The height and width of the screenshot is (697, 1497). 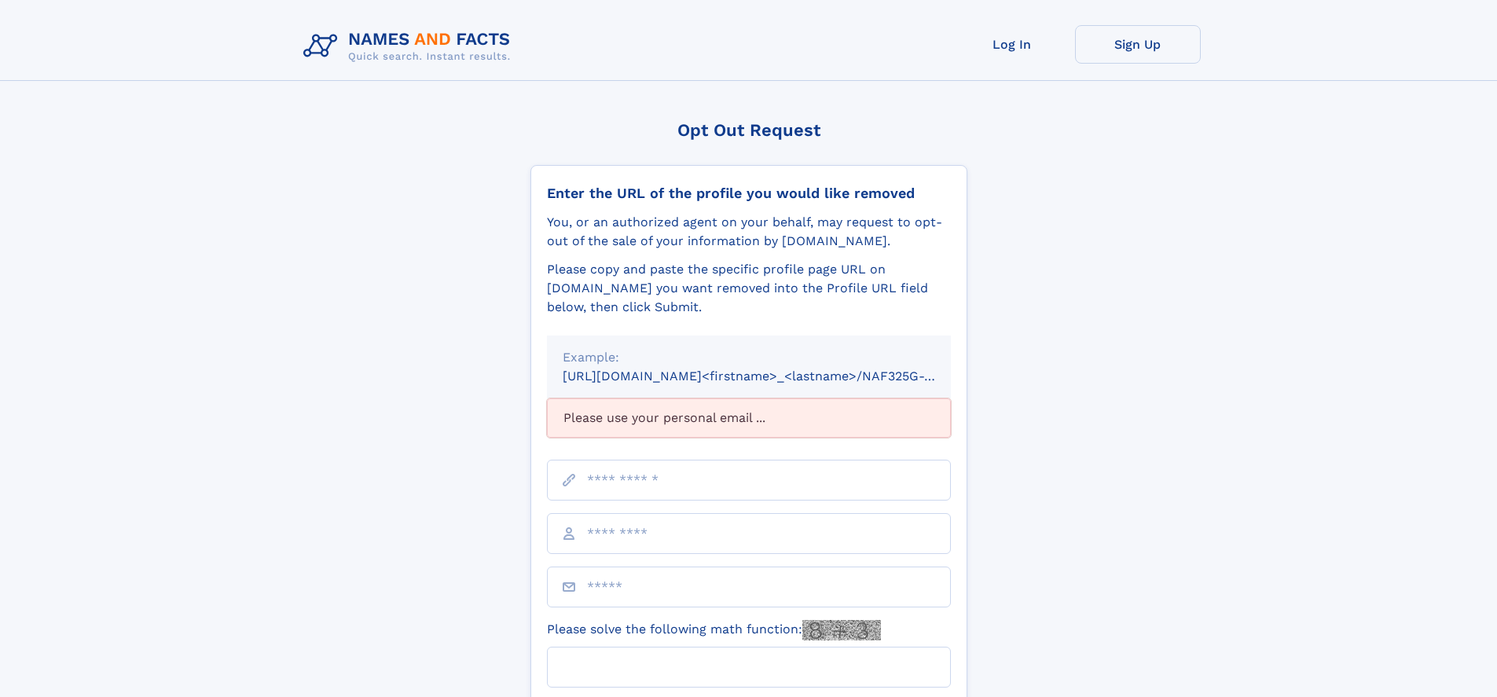 What do you see at coordinates (749, 232) in the screenshot?
I see `div: You, or an authorized agent on your behalf, may request to opt-out of the sale of your informatio...` at bounding box center [749, 232].